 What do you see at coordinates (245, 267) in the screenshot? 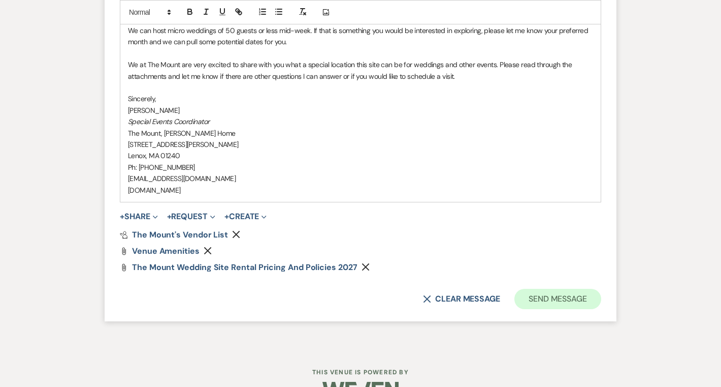
I see `span: The Mount Wedding Site Rental Pricing and Policies 2027` at bounding box center [245, 267].